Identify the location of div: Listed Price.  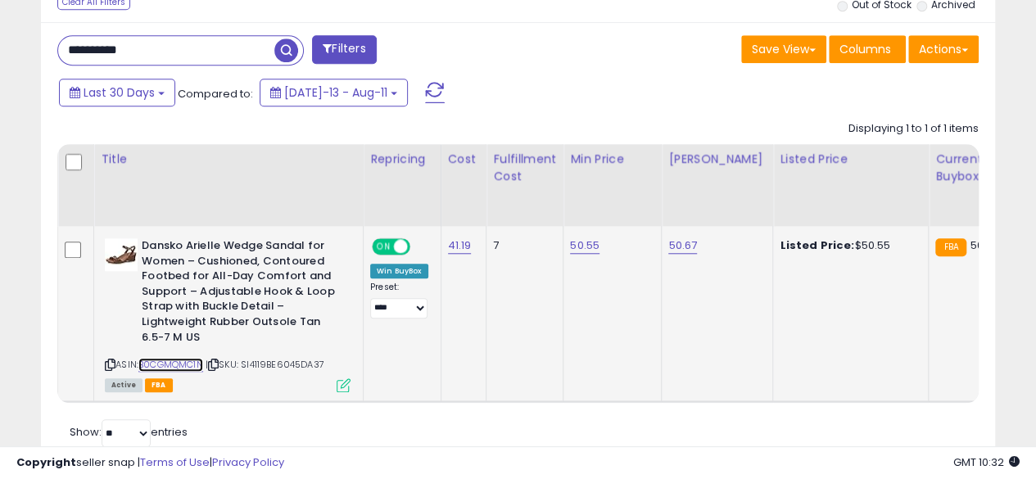
(850, 159).